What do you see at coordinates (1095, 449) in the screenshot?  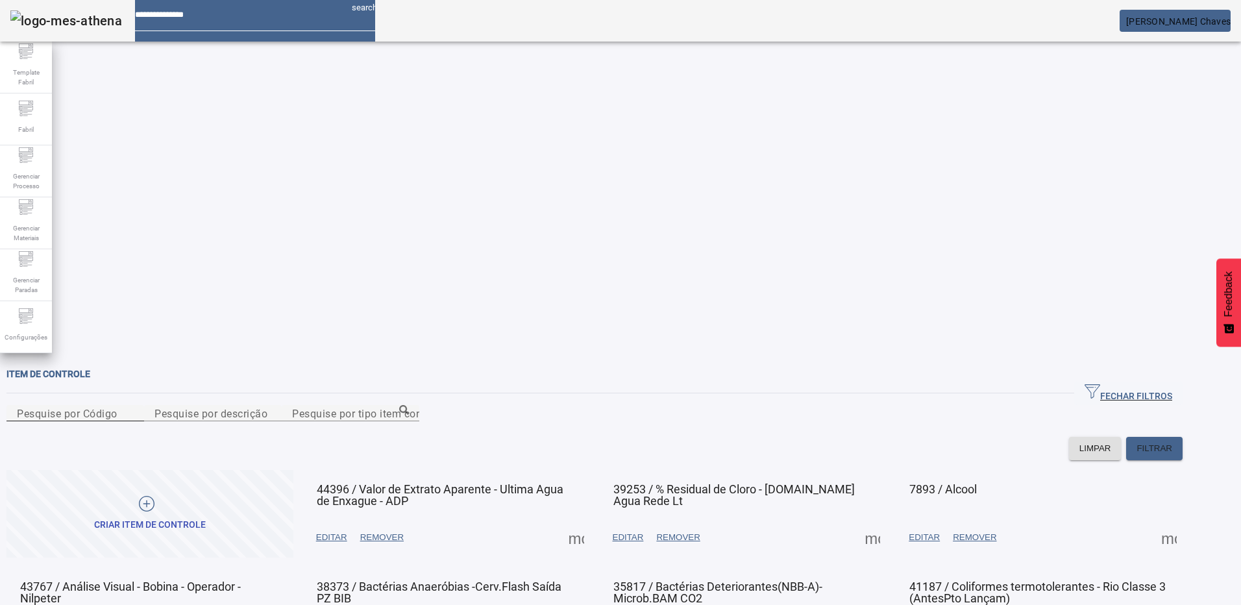 I see `span: LIMPAR` at bounding box center [1095, 449].